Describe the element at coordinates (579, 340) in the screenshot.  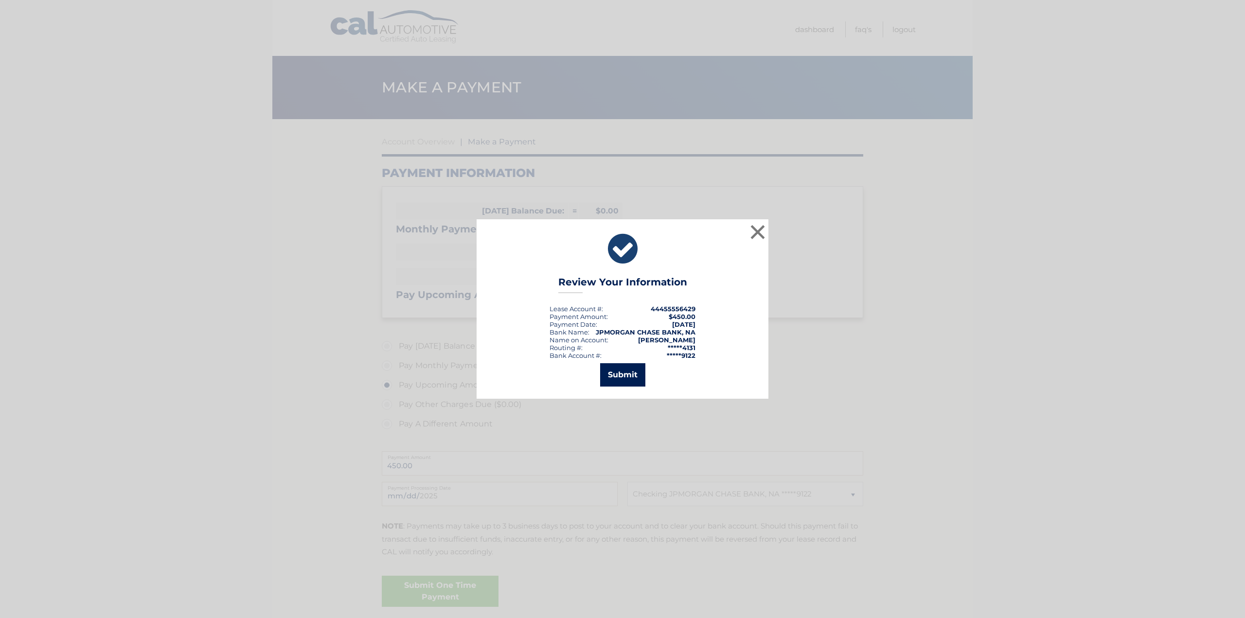
I see `div: Name on Account:` at that location.